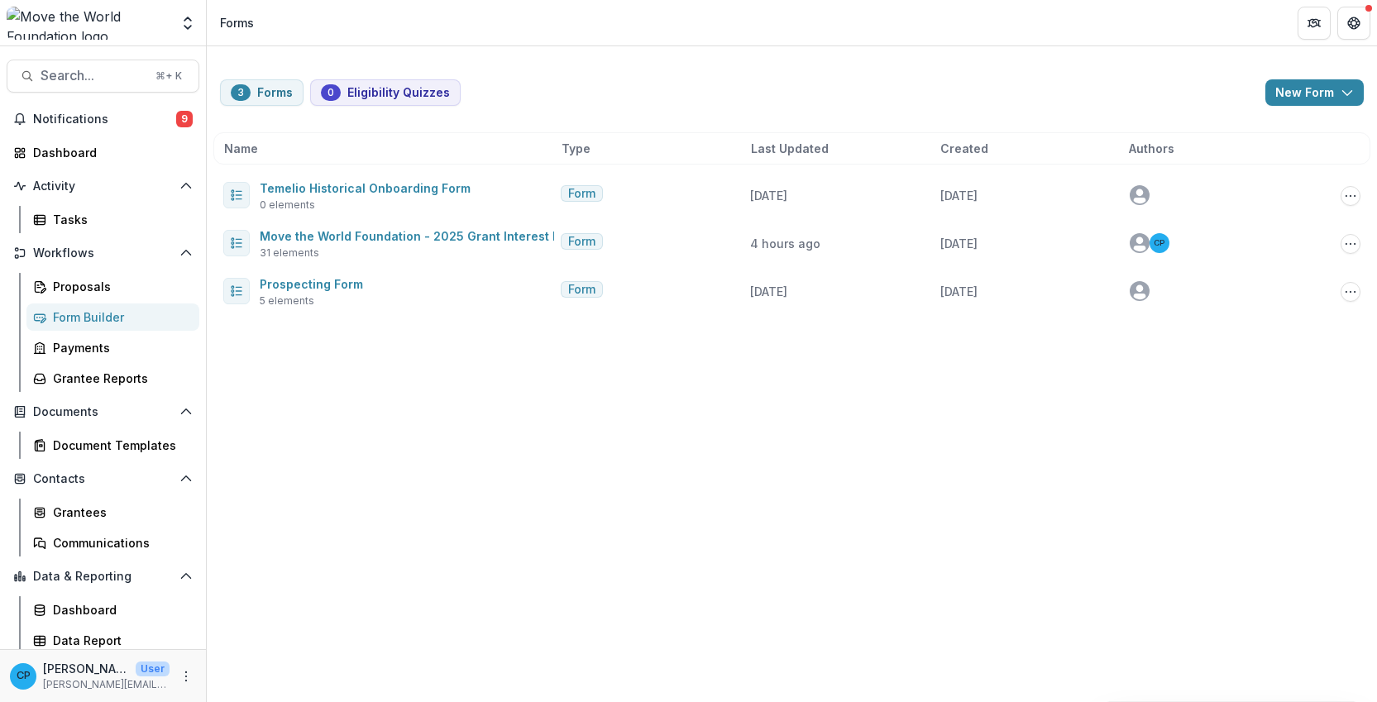 The width and height of the screenshot is (1377, 702). I want to click on div: Proposals, so click(119, 286).